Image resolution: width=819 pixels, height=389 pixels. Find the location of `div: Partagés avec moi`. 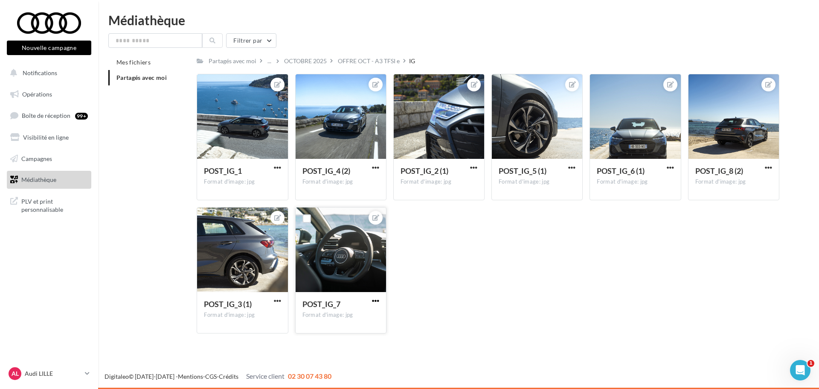

div: Partagés avec moi is located at coordinates (233, 61).